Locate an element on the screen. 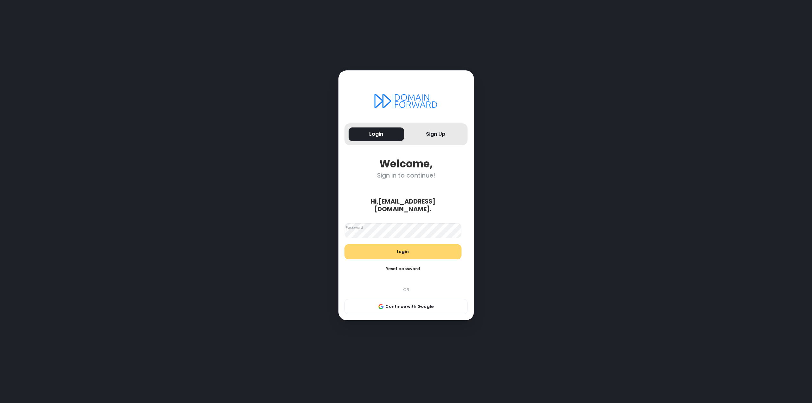  button: Sign Up is located at coordinates (436, 134).